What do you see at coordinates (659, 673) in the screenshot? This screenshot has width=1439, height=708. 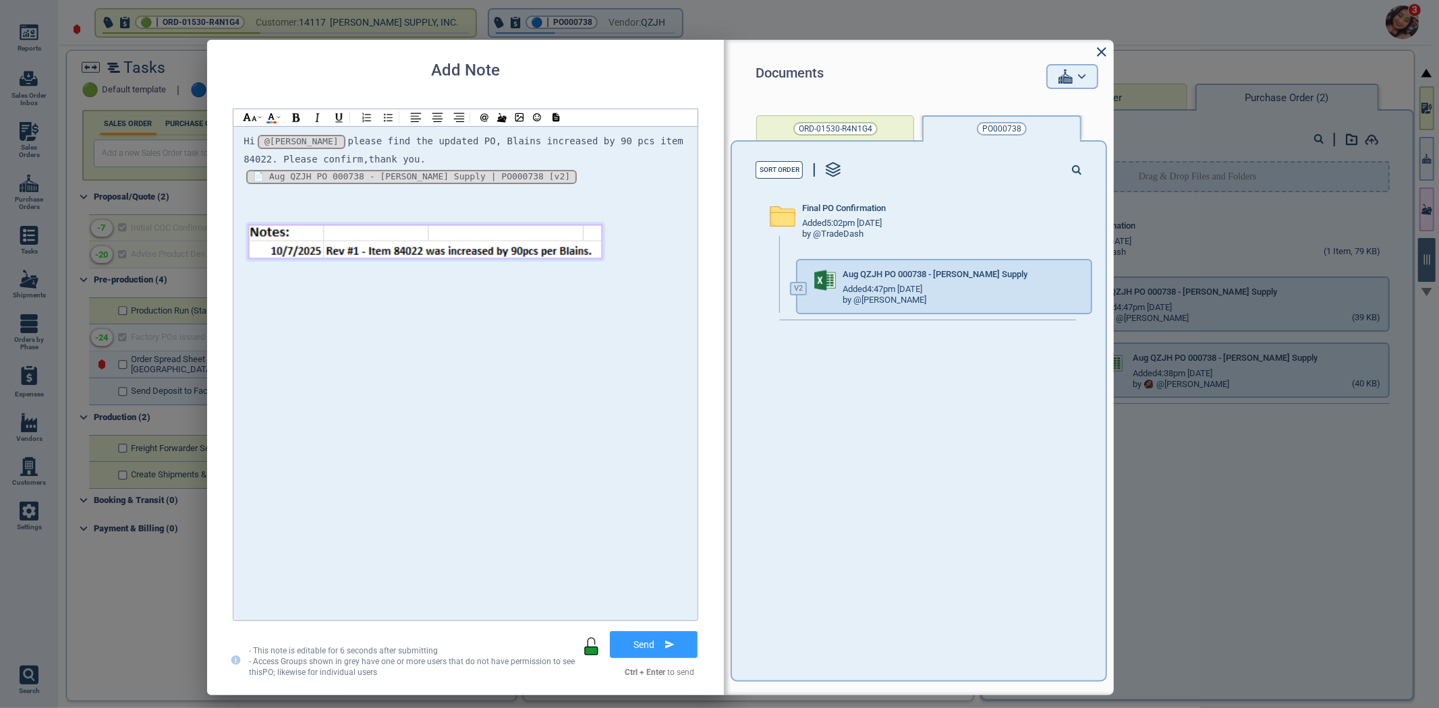 I see `label: to send` at bounding box center [659, 673].